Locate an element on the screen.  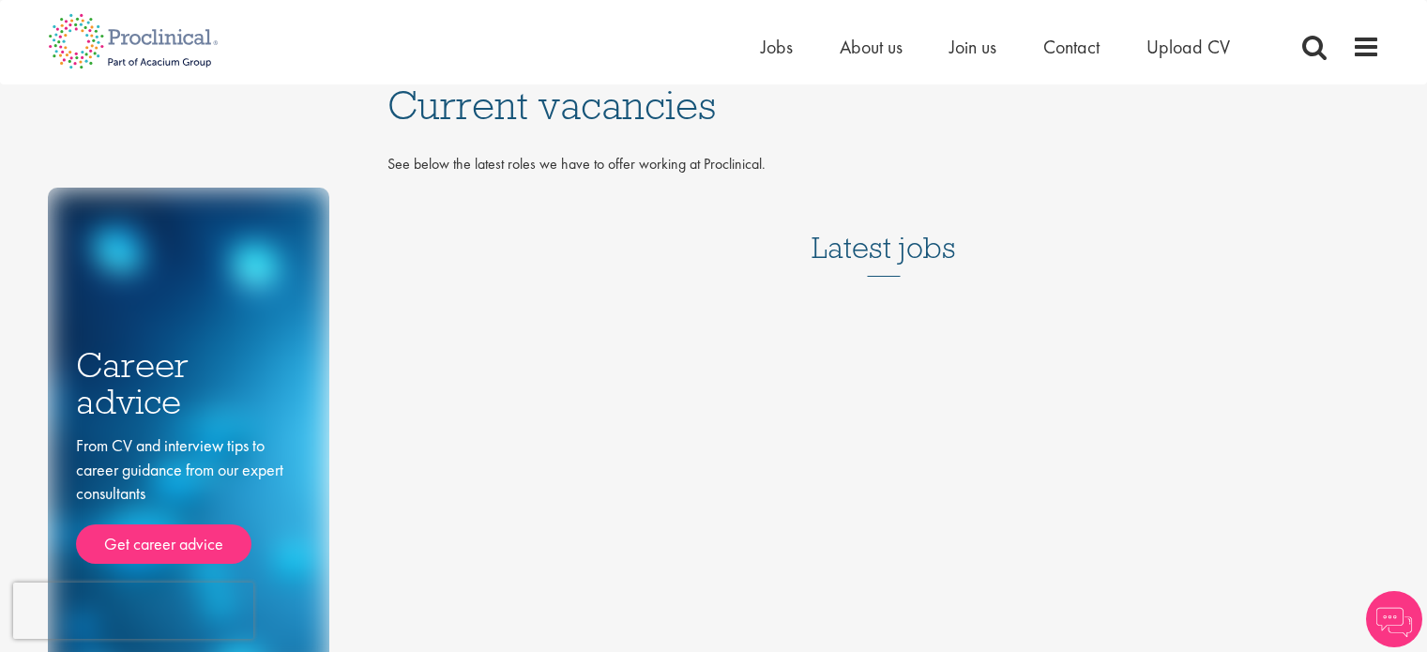
span: Join us is located at coordinates (973, 47).